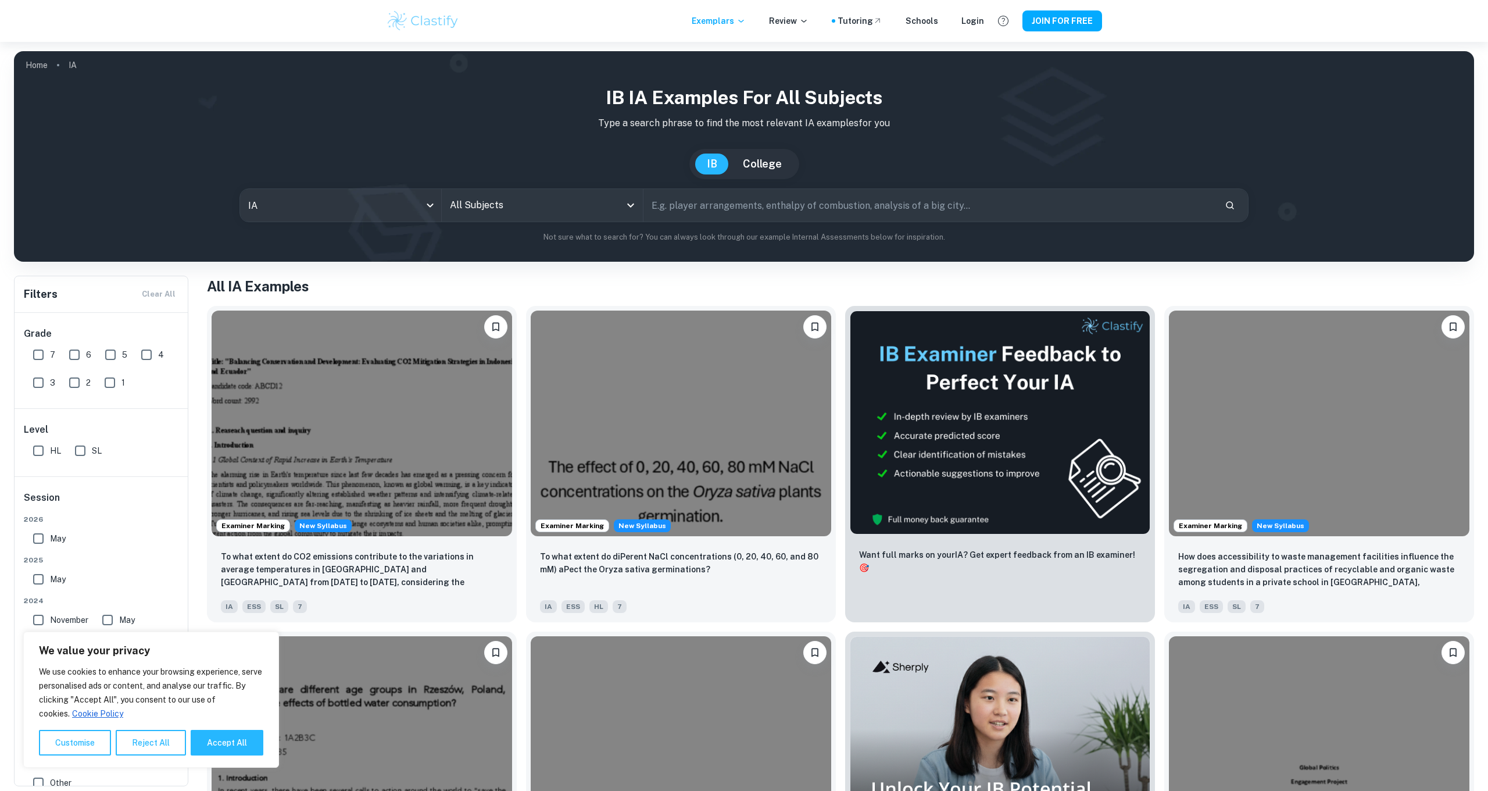 The height and width of the screenshot is (791, 1488). Describe the element at coordinates (60, 783) in the screenshot. I see `span: Other` at that location.